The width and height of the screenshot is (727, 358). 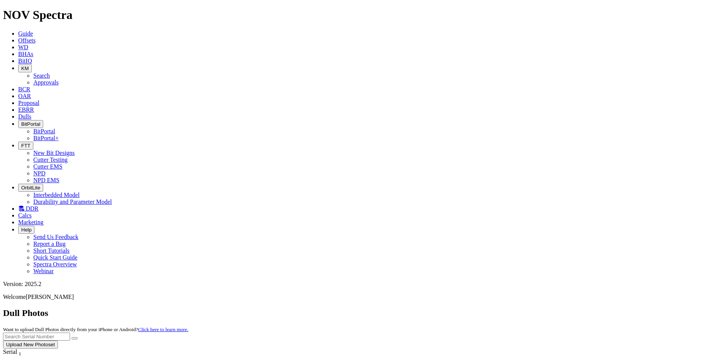 I want to click on a: Click here to learn more., so click(x=163, y=329).